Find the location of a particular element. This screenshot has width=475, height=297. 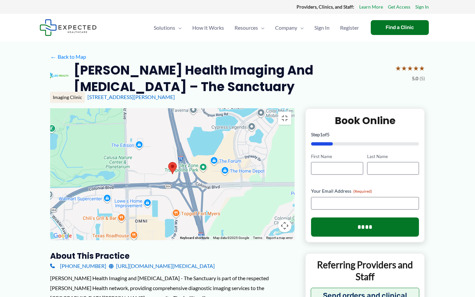

a: CompanyMenu Toggle is located at coordinates (290, 28).